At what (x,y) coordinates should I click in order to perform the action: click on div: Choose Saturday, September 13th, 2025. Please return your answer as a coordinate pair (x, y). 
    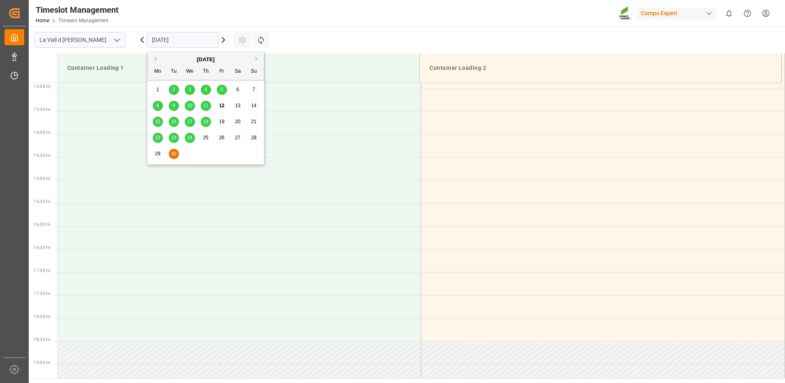
    Looking at the image, I should click on (238, 106).